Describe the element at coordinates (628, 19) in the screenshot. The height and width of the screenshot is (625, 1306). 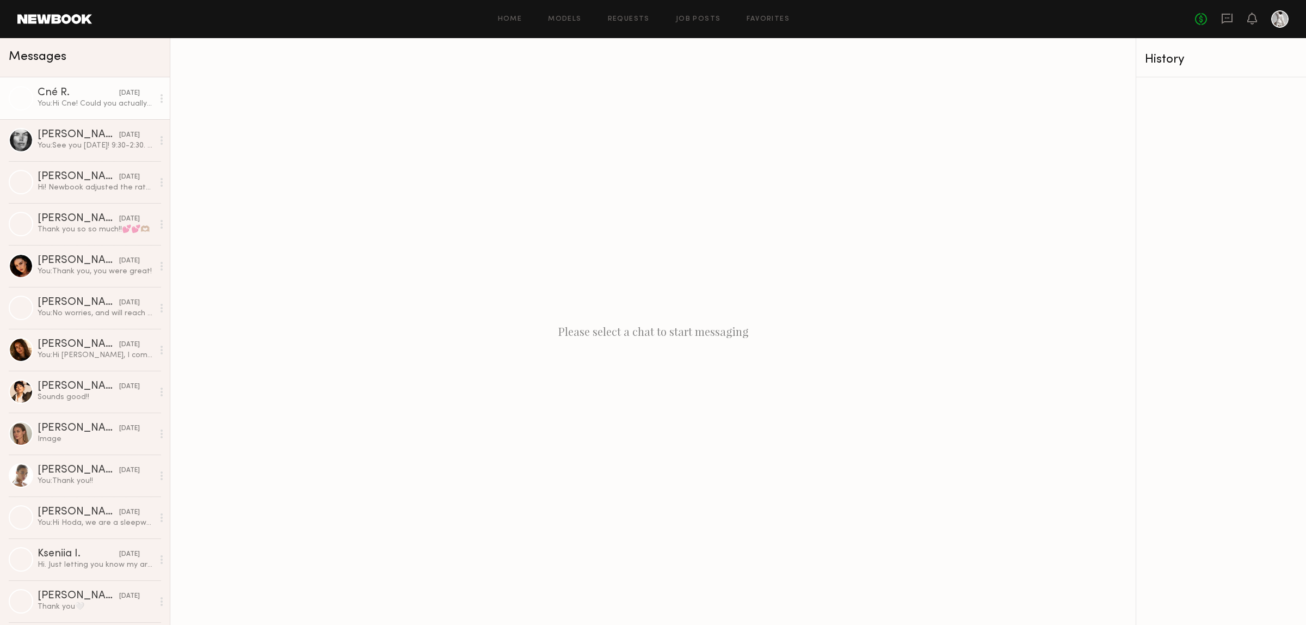
I see `a: Requests` at that location.